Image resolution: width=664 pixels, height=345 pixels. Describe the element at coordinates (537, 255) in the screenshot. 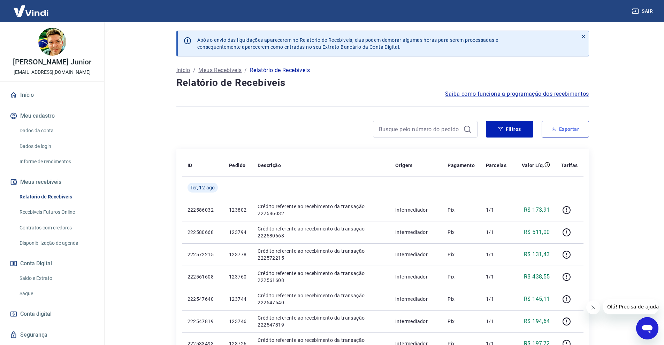

I see `p: R$ 131,43` at that location.